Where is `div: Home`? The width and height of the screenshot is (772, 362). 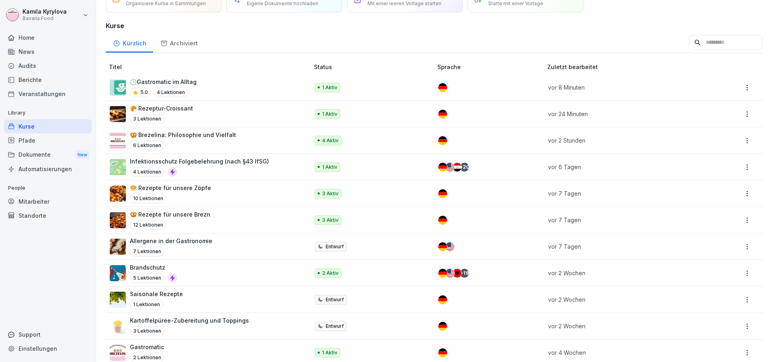
div: Home is located at coordinates (48, 37).